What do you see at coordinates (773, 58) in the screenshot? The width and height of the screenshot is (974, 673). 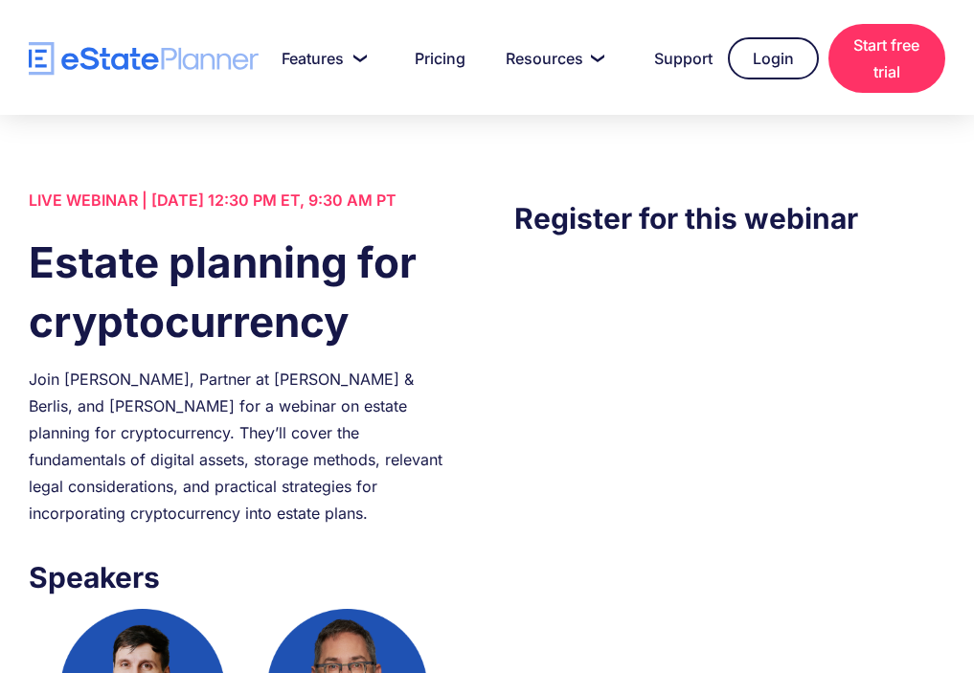 I see `a: Login` at bounding box center [773, 58].